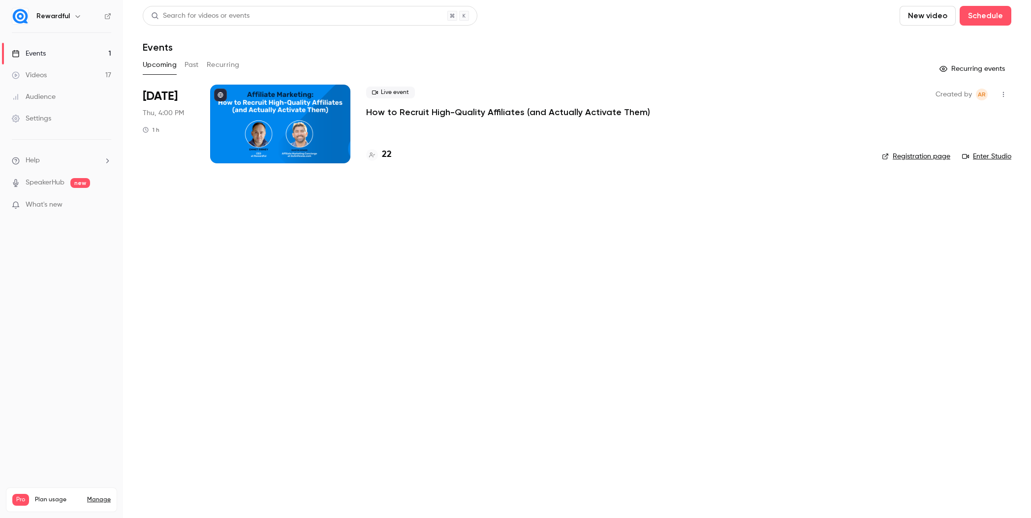  Describe the element at coordinates (62, 160) in the screenshot. I see `li: help-dropdown-opener` at that location.